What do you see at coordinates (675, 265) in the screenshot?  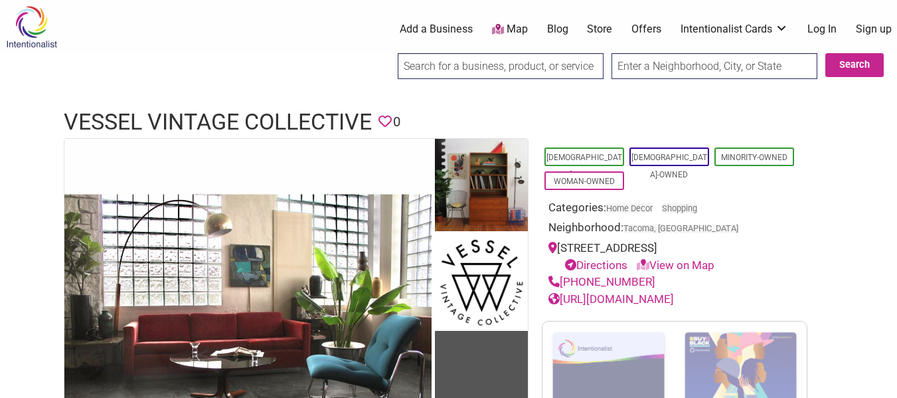 I see `a: View on Map` at bounding box center [675, 265].